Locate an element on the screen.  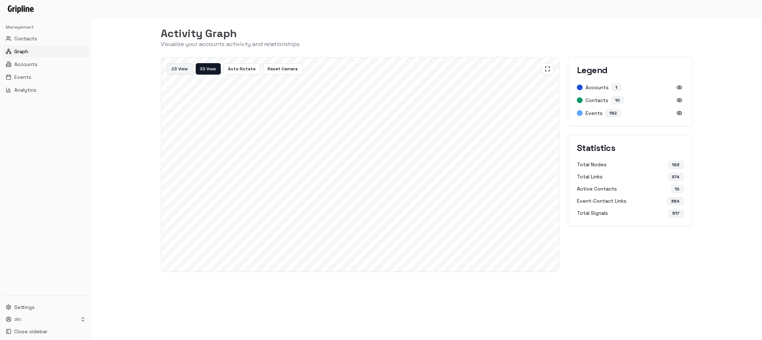
span: Total Nodes is located at coordinates (591, 165).